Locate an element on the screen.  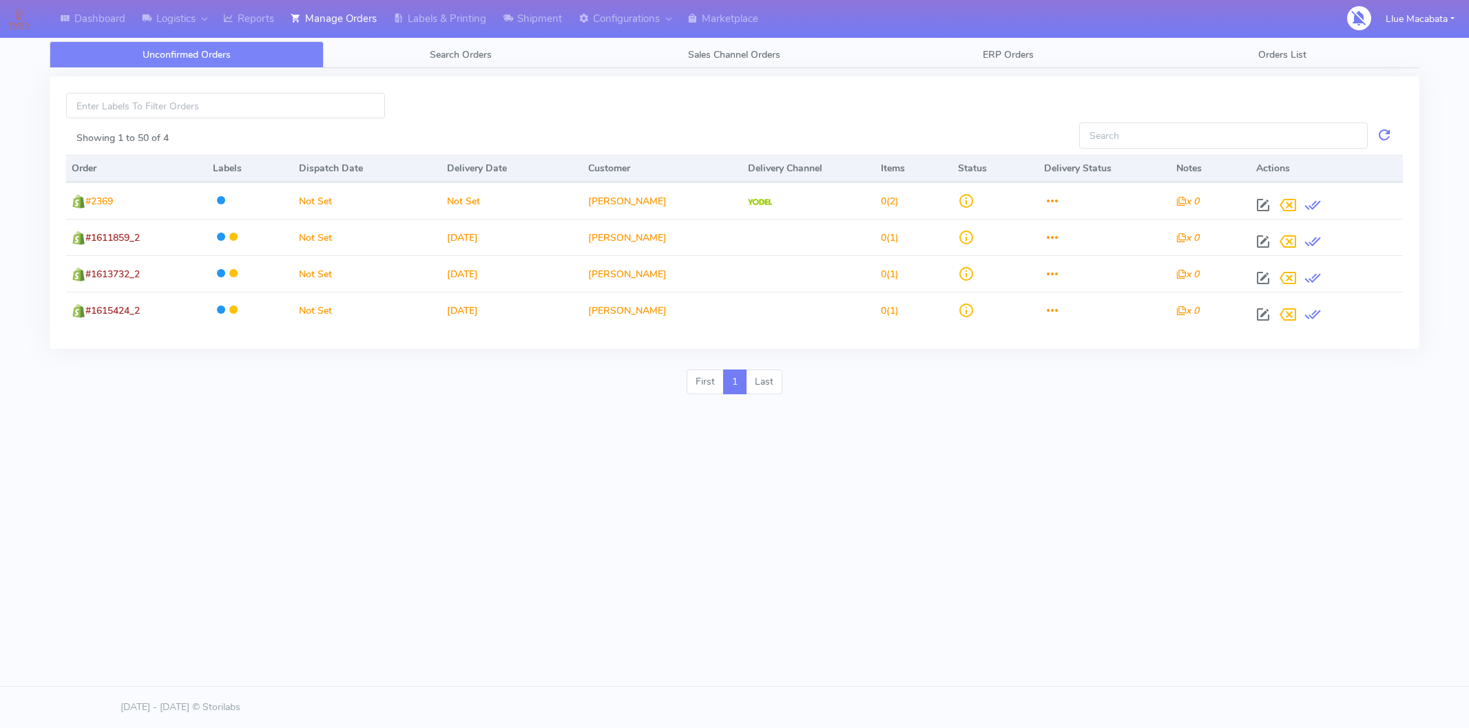
input: Enter Labels To Filter Orders is located at coordinates (225, 105).